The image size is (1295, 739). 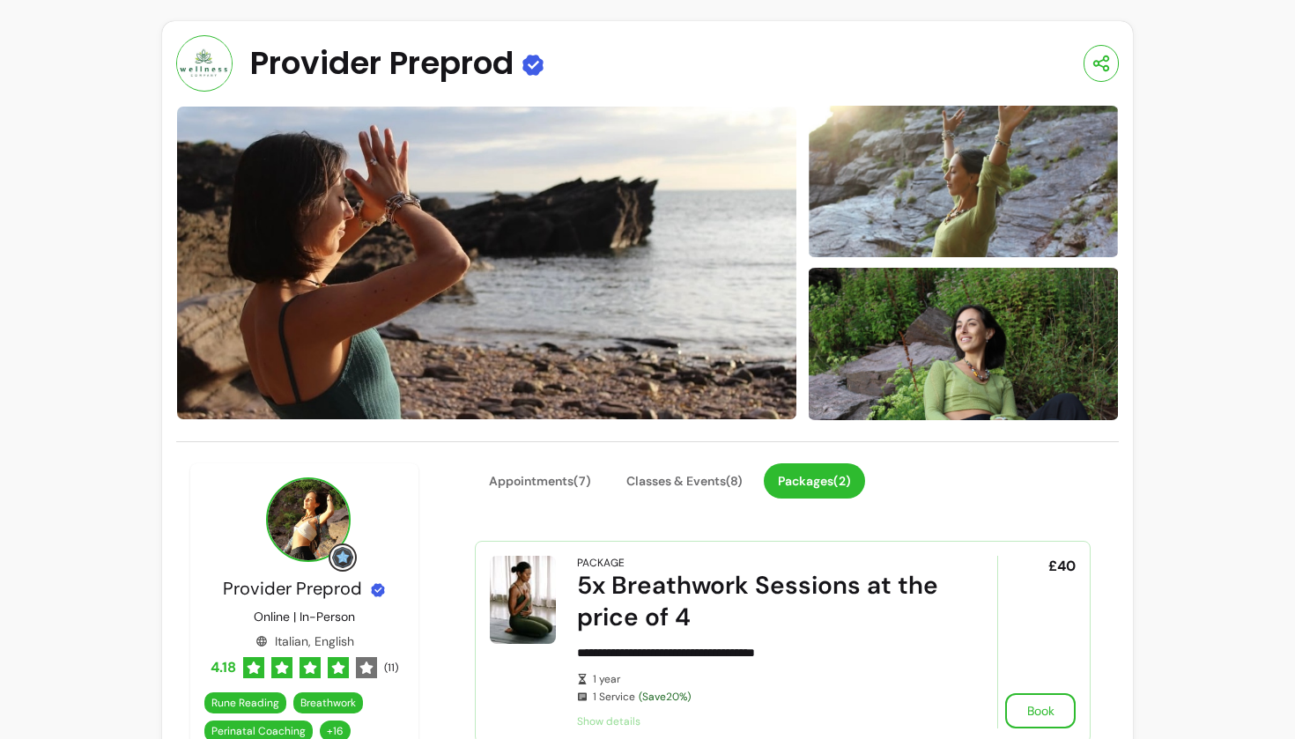 What do you see at coordinates (963, 181) in the screenshot?
I see `img: image-1` at bounding box center [963, 181].